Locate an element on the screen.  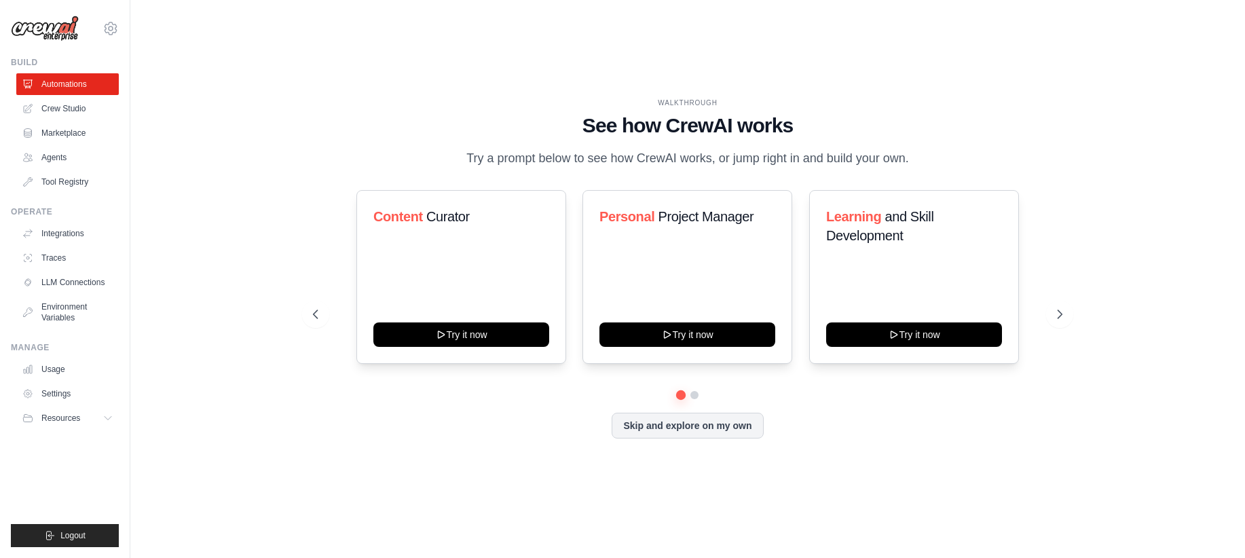
span: Content is located at coordinates (398, 217).